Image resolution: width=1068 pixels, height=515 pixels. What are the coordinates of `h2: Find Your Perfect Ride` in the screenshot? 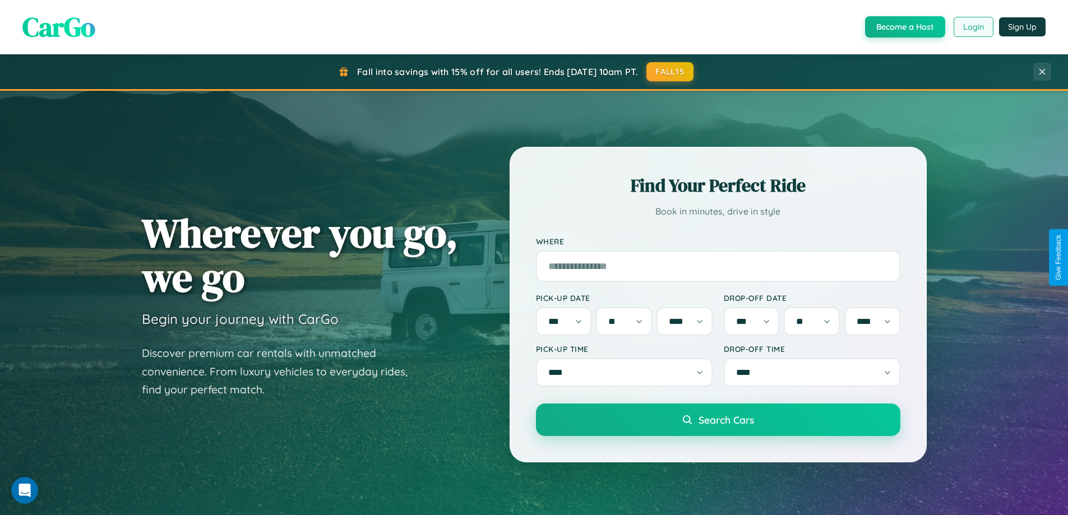 It's located at (718, 186).